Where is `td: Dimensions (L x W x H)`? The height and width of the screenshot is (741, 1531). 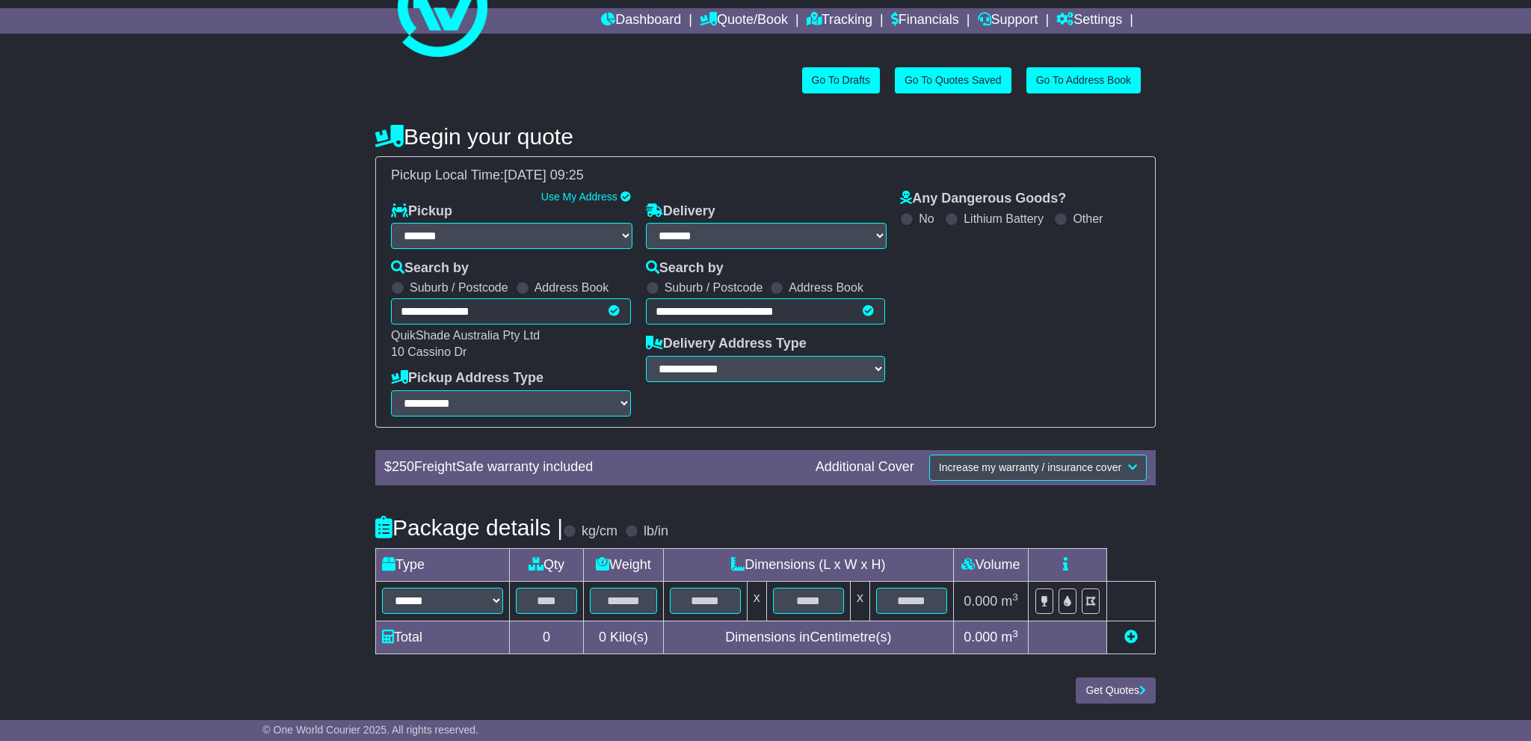
td: Dimensions (L x W x H) is located at coordinates (808, 564).